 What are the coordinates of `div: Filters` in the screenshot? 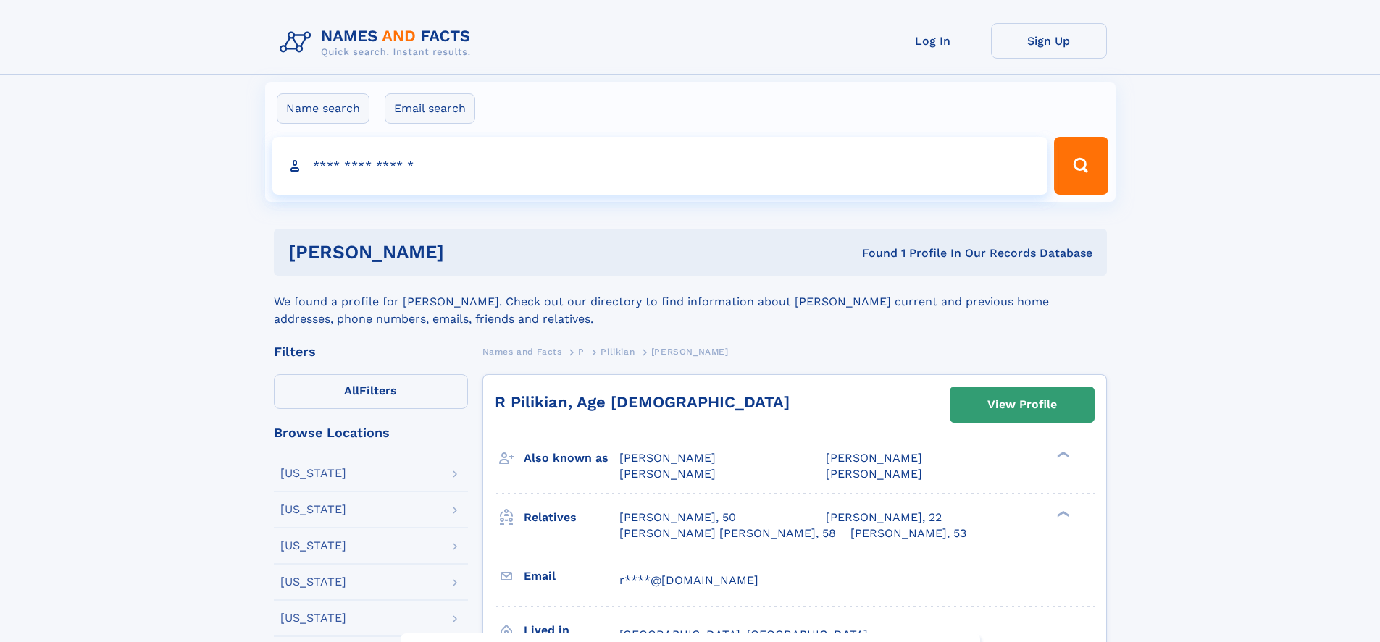 It's located at (371, 352).